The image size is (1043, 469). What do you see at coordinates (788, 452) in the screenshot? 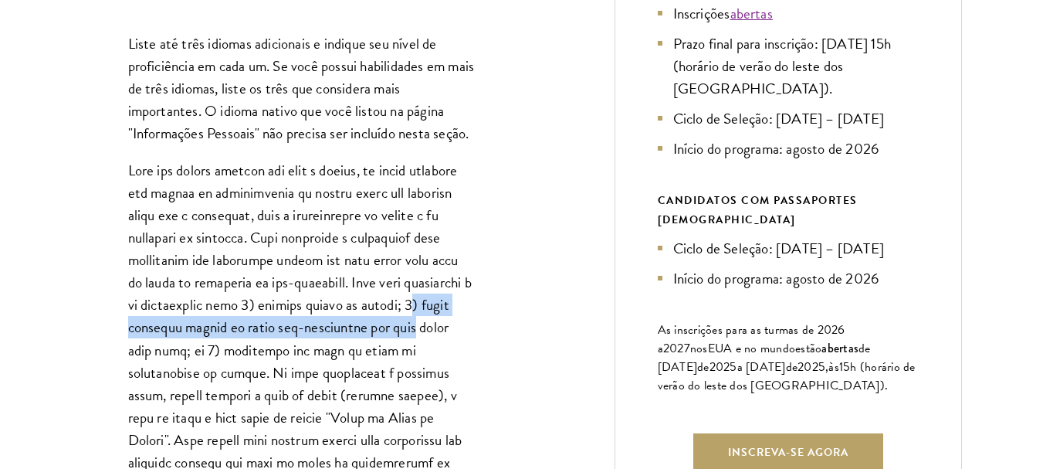
I see `font: Inscreva-se agora` at bounding box center [788, 452].